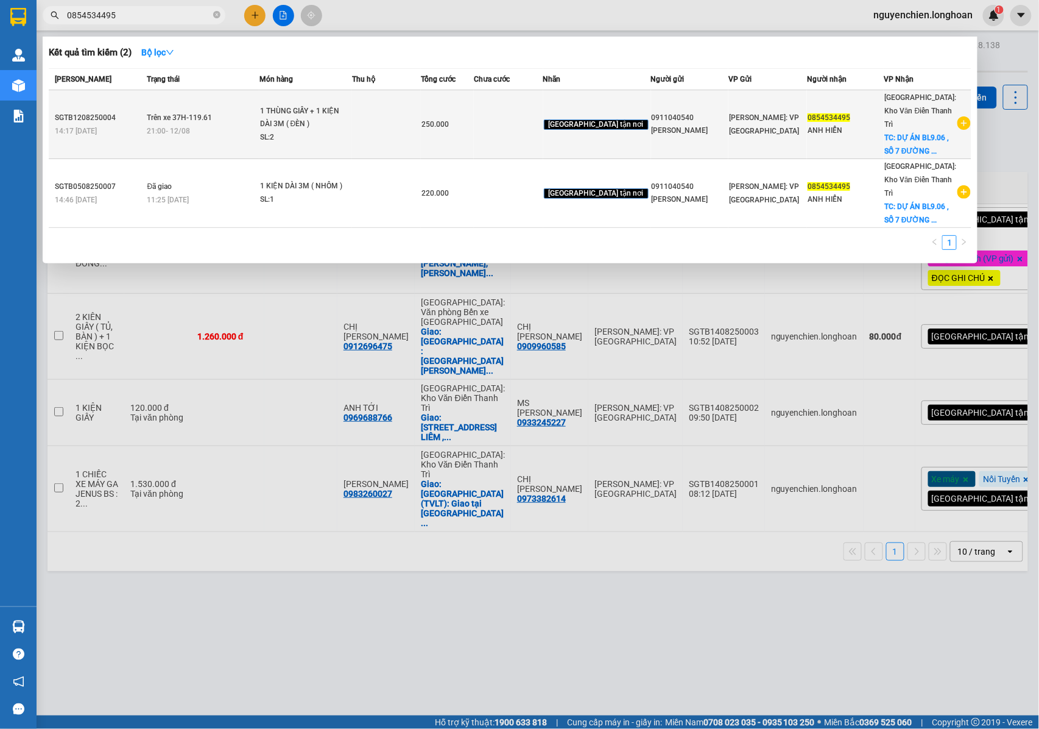  I want to click on button: right, so click(965, 242).